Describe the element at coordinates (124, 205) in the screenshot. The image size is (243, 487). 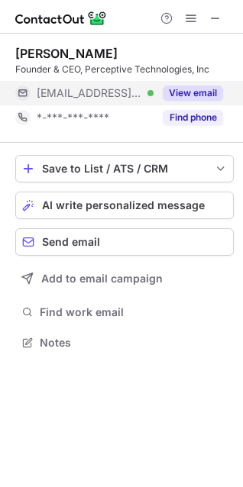
I see `button: AI write personalized message` at that location.